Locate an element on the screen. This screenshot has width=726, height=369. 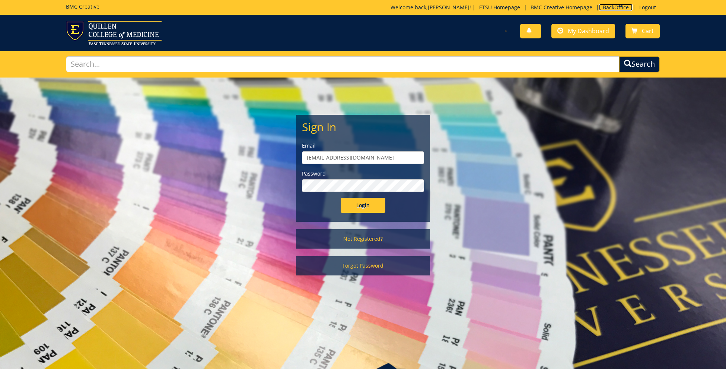
a: Forgot Password is located at coordinates (363, 266).